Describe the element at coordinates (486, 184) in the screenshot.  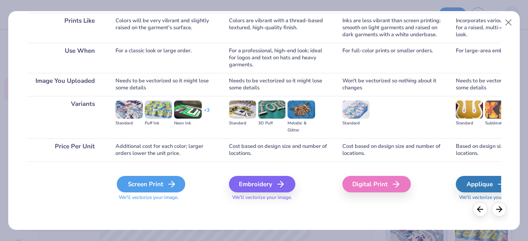
I see `div: Applique` at that location.